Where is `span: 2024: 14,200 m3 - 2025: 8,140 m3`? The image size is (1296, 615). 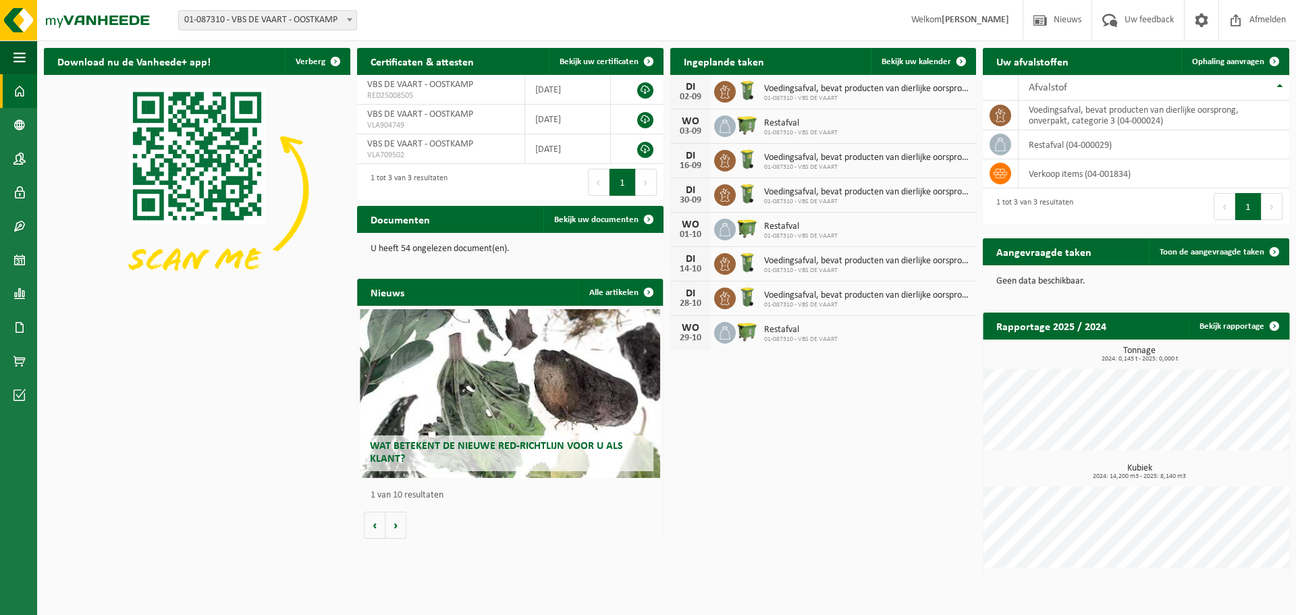
span: 2024: 14,200 m3 - 2025: 8,140 m3 is located at coordinates (1139, 476).